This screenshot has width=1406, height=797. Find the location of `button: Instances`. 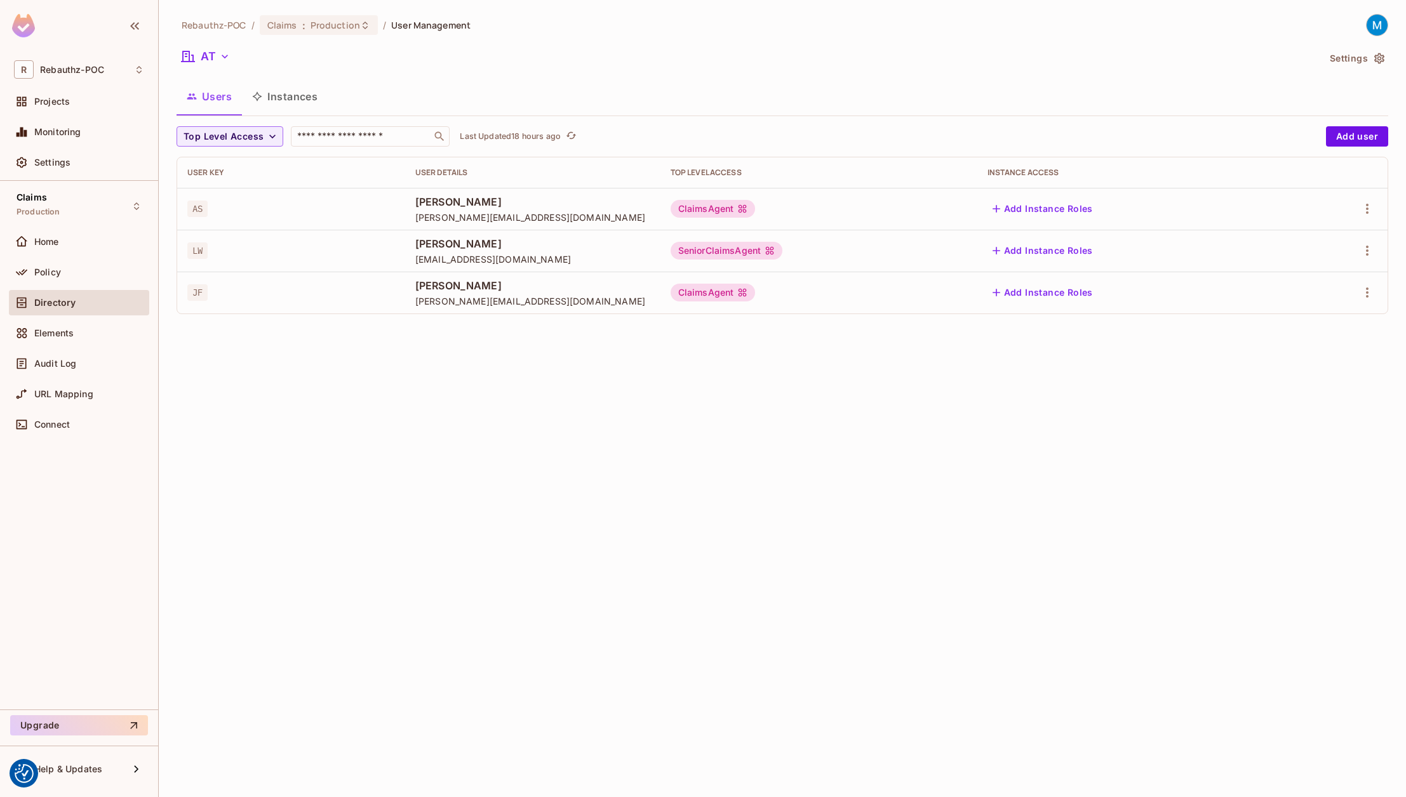

button: Instances is located at coordinates (284, 97).